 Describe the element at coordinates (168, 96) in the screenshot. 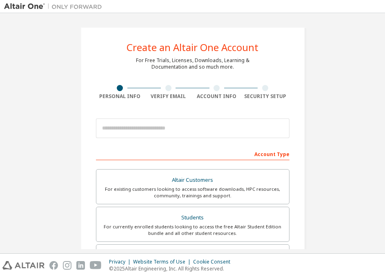

I see `div: Verify Email` at that location.